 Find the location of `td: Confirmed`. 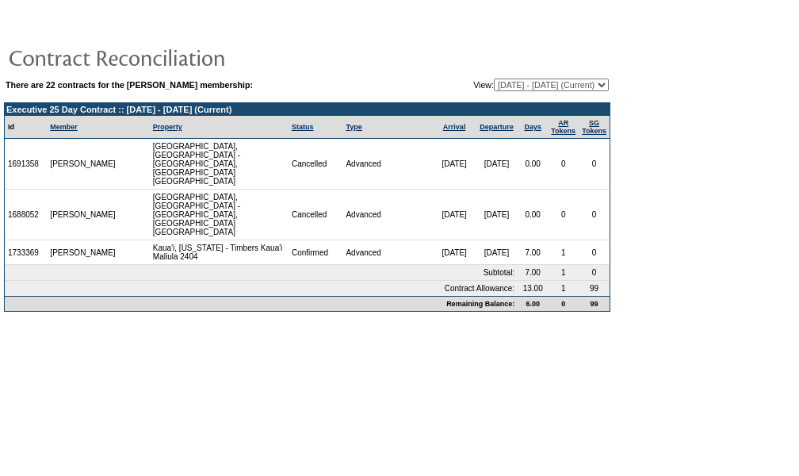

td: Confirmed is located at coordinates (316, 252).